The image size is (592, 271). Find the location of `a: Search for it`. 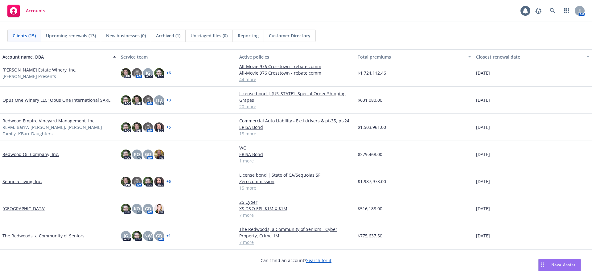

a: Search for it is located at coordinates (319, 260).